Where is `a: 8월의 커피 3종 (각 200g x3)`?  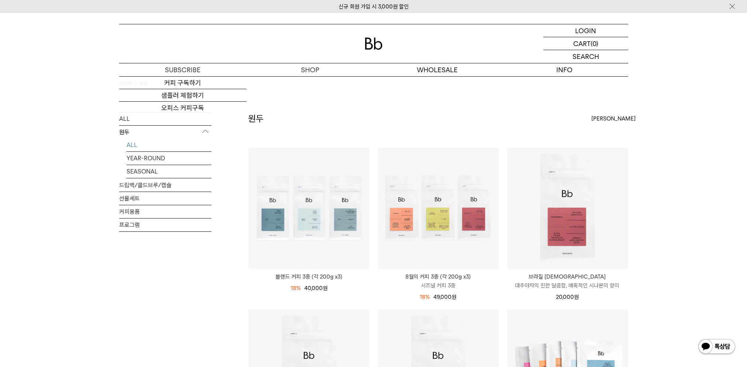
a: 8월의 커피 3종 (각 200g x3) is located at coordinates (438, 208).